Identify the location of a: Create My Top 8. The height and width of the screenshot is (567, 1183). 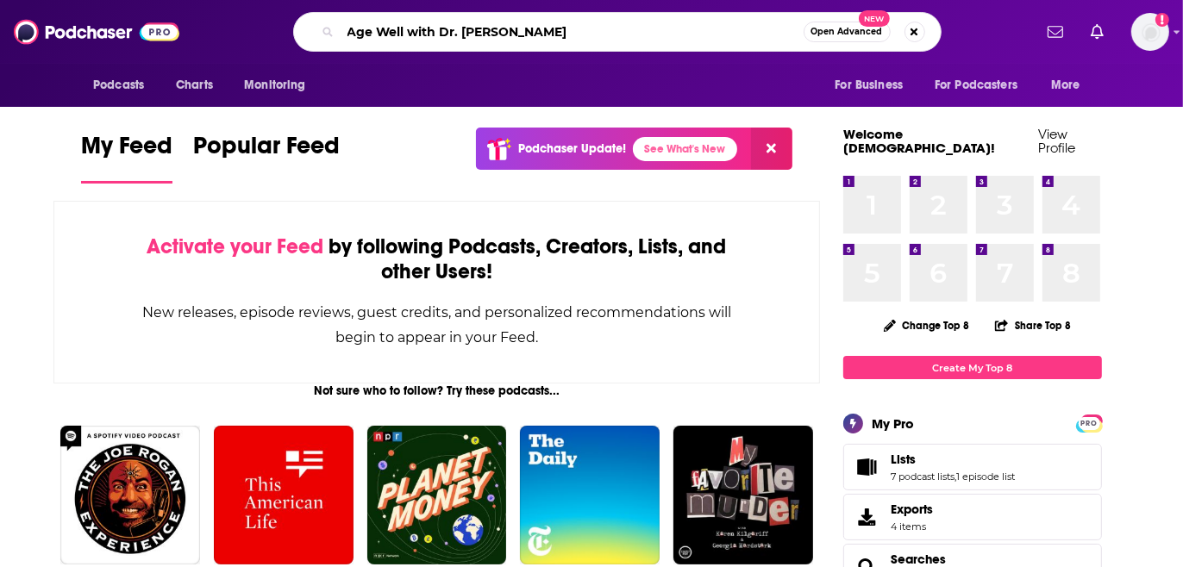
(972, 367).